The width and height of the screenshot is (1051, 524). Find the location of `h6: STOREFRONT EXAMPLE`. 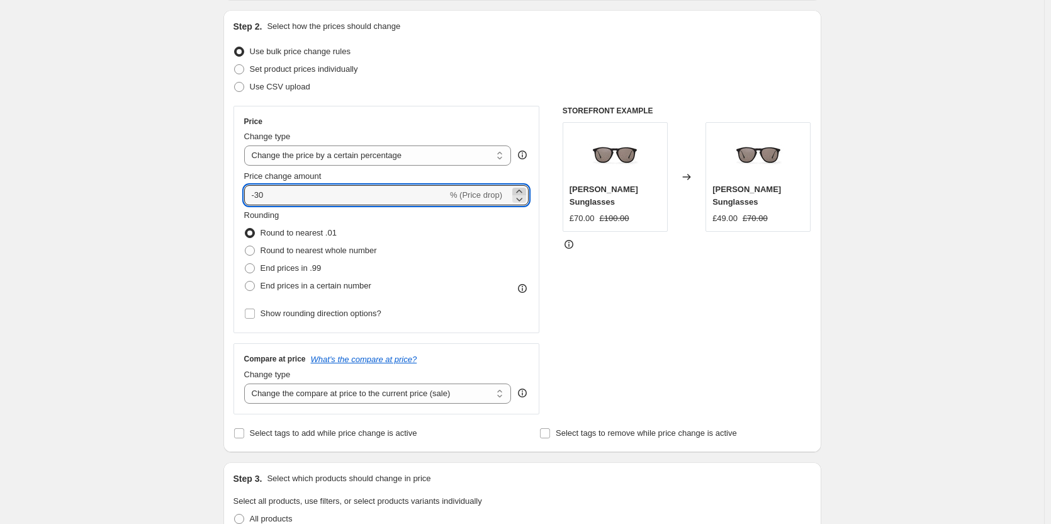

h6: STOREFRONT EXAMPLE is located at coordinates (687, 111).